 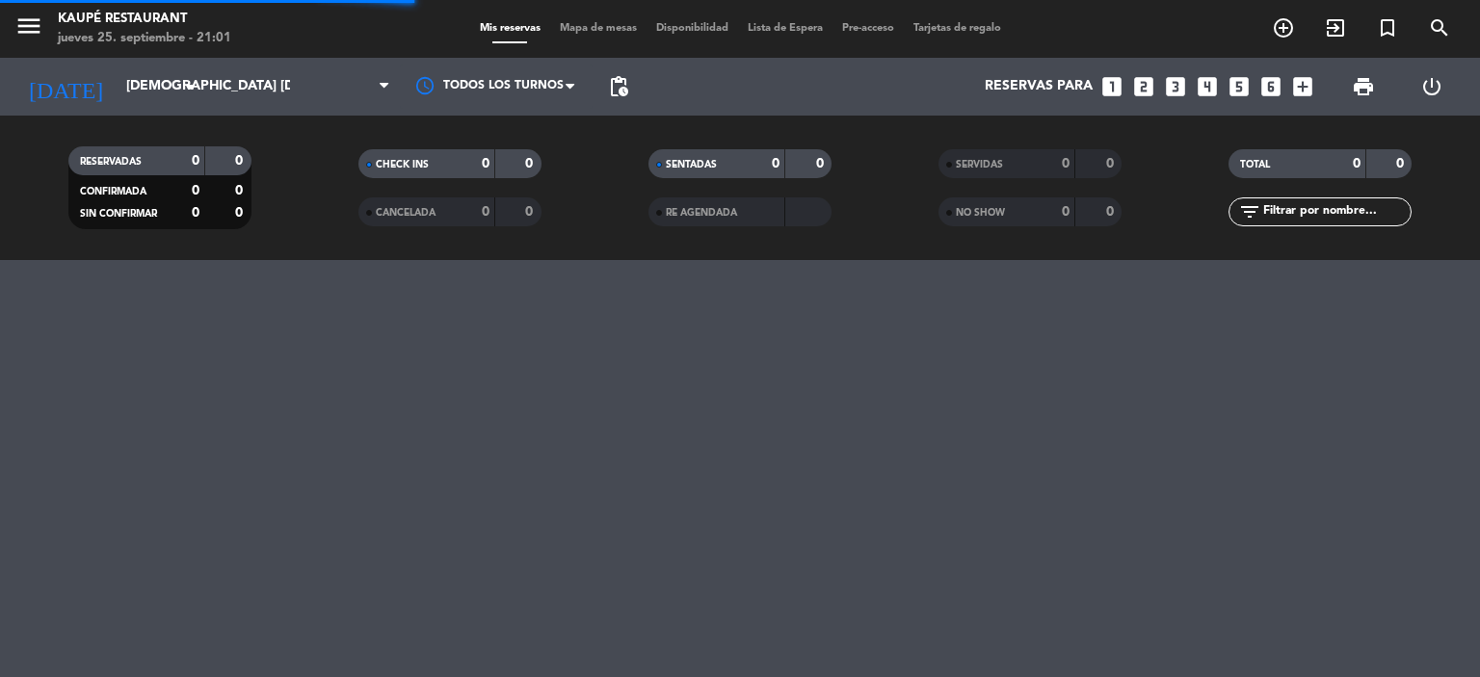 What do you see at coordinates (1302, 87) in the screenshot?
I see `i: add_box` at bounding box center [1302, 87].